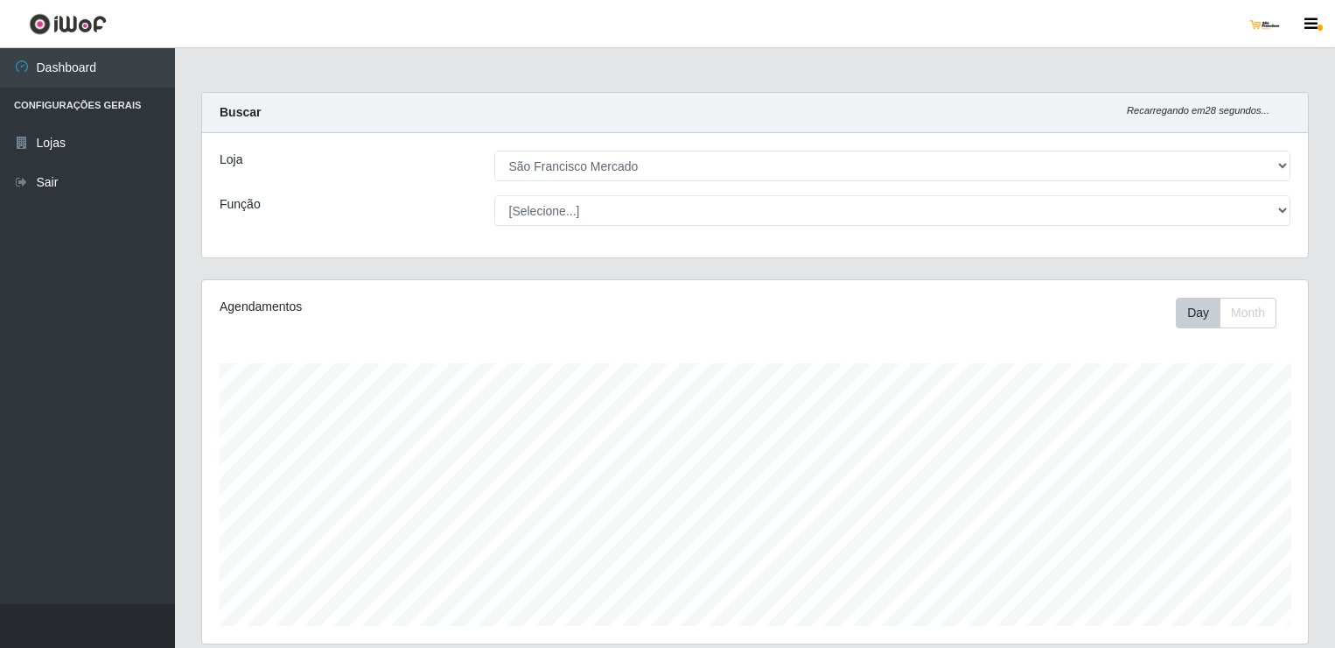  What do you see at coordinates (240, 204) in the screenshot?
I see `label: Função` at bounding box center [240, 204].